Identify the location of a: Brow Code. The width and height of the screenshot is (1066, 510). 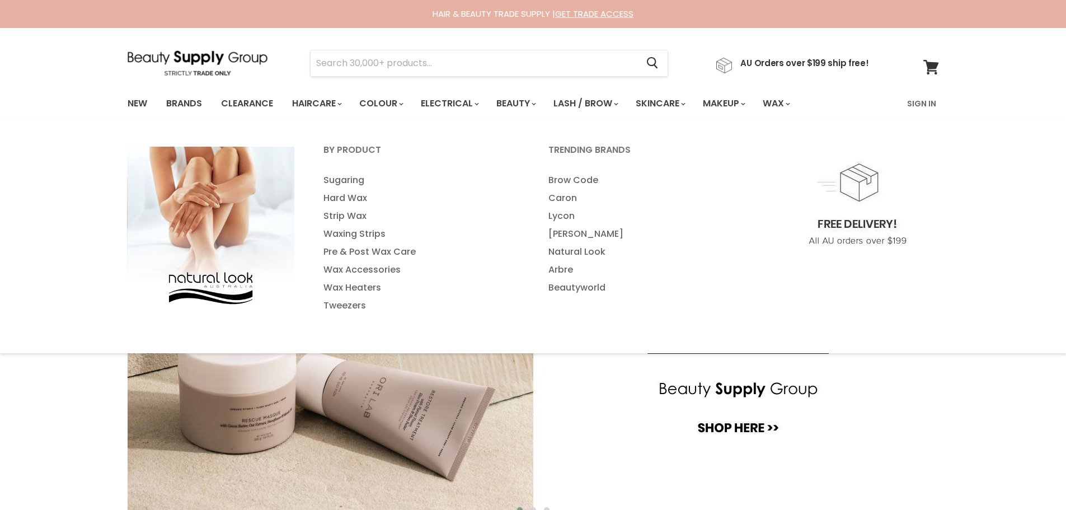
(646, 180).